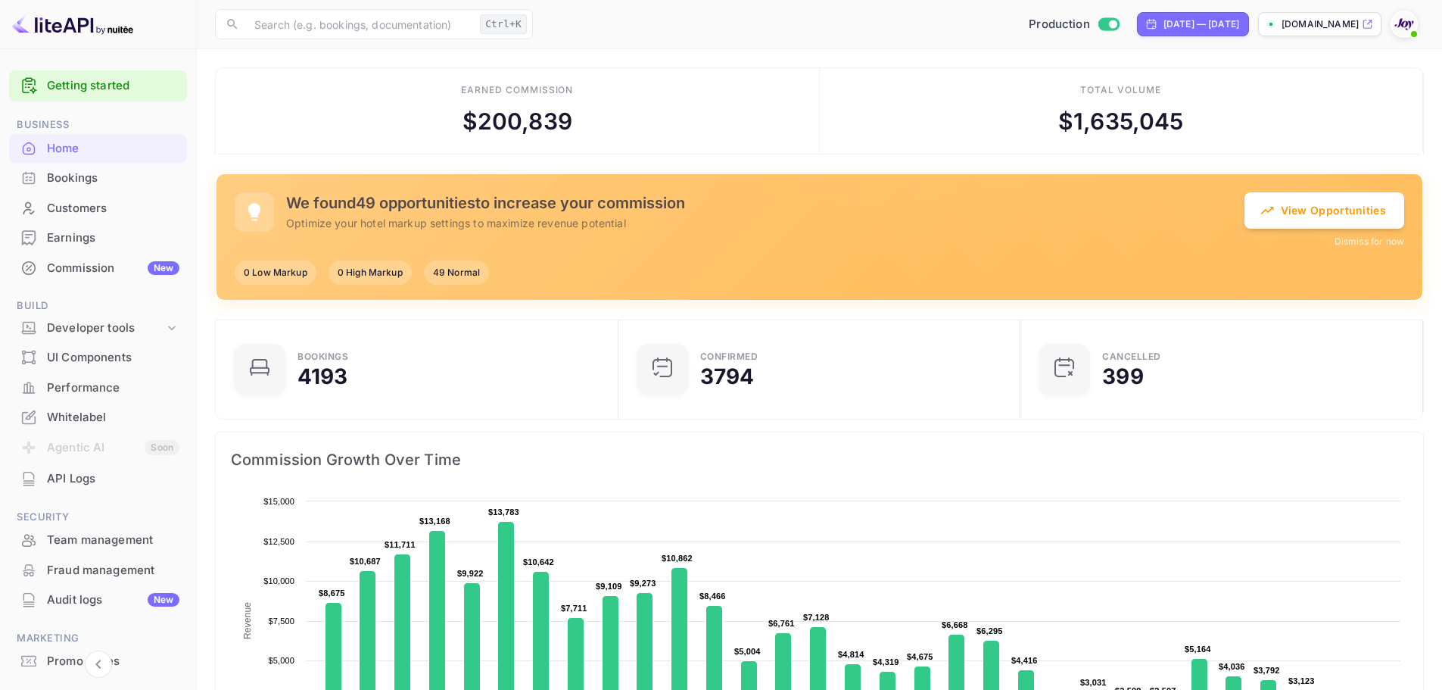  Describe the element at coordinates (98, 517) in the screenshot. I see `span: Security` at that location.